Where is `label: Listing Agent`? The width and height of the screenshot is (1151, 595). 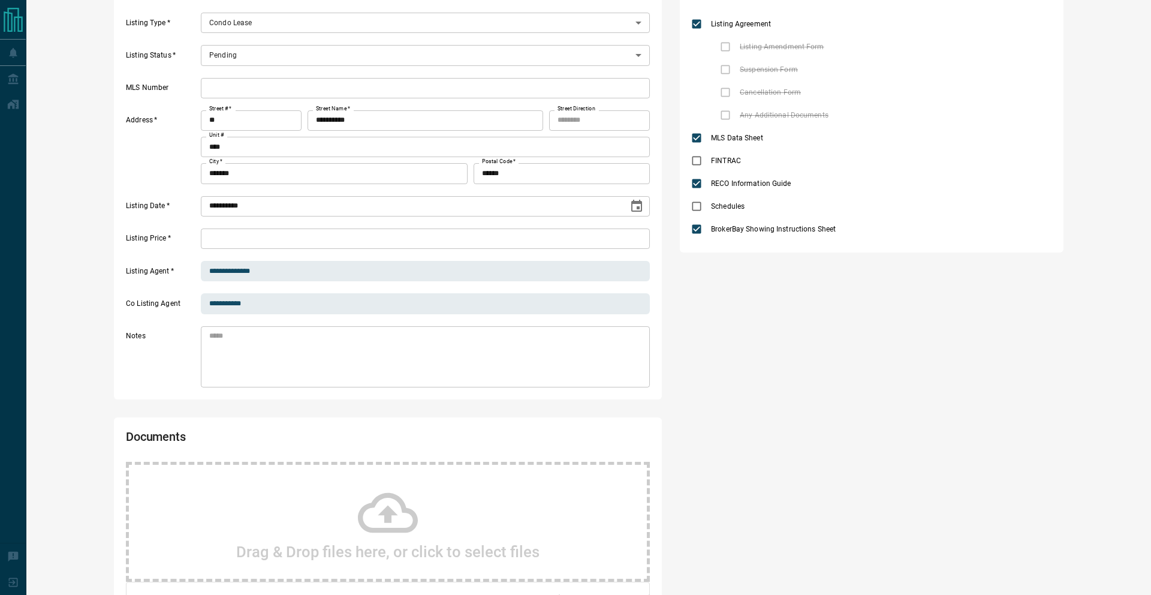
label: Listing Agent is located at coordinates (162, 274).